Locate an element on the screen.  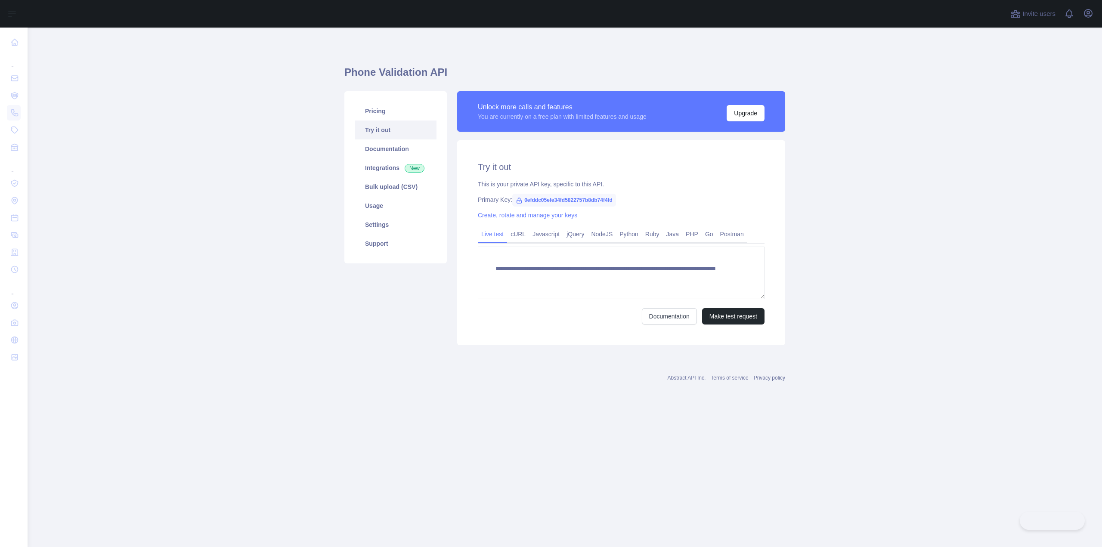
a: cURL is located at coordinates (518, 234).